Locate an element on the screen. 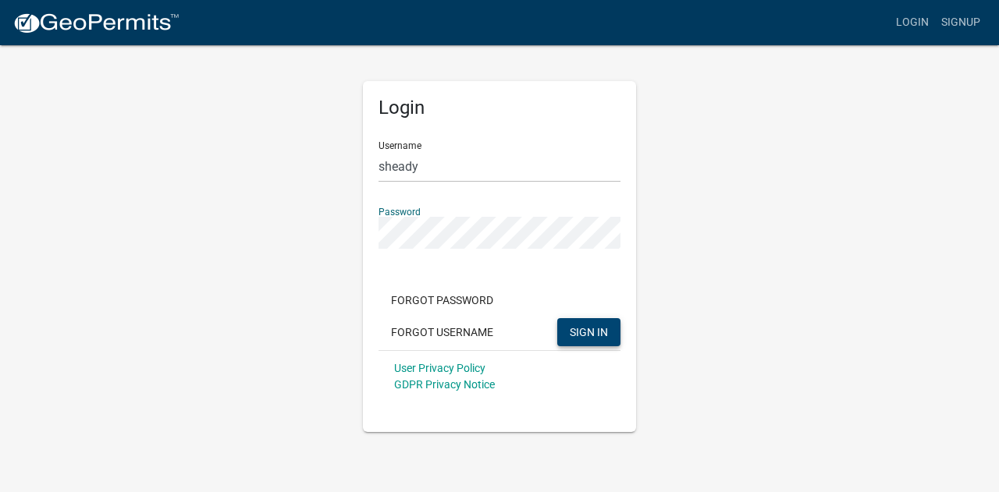  button: Forgot Username is located at coordinates (442, 332).